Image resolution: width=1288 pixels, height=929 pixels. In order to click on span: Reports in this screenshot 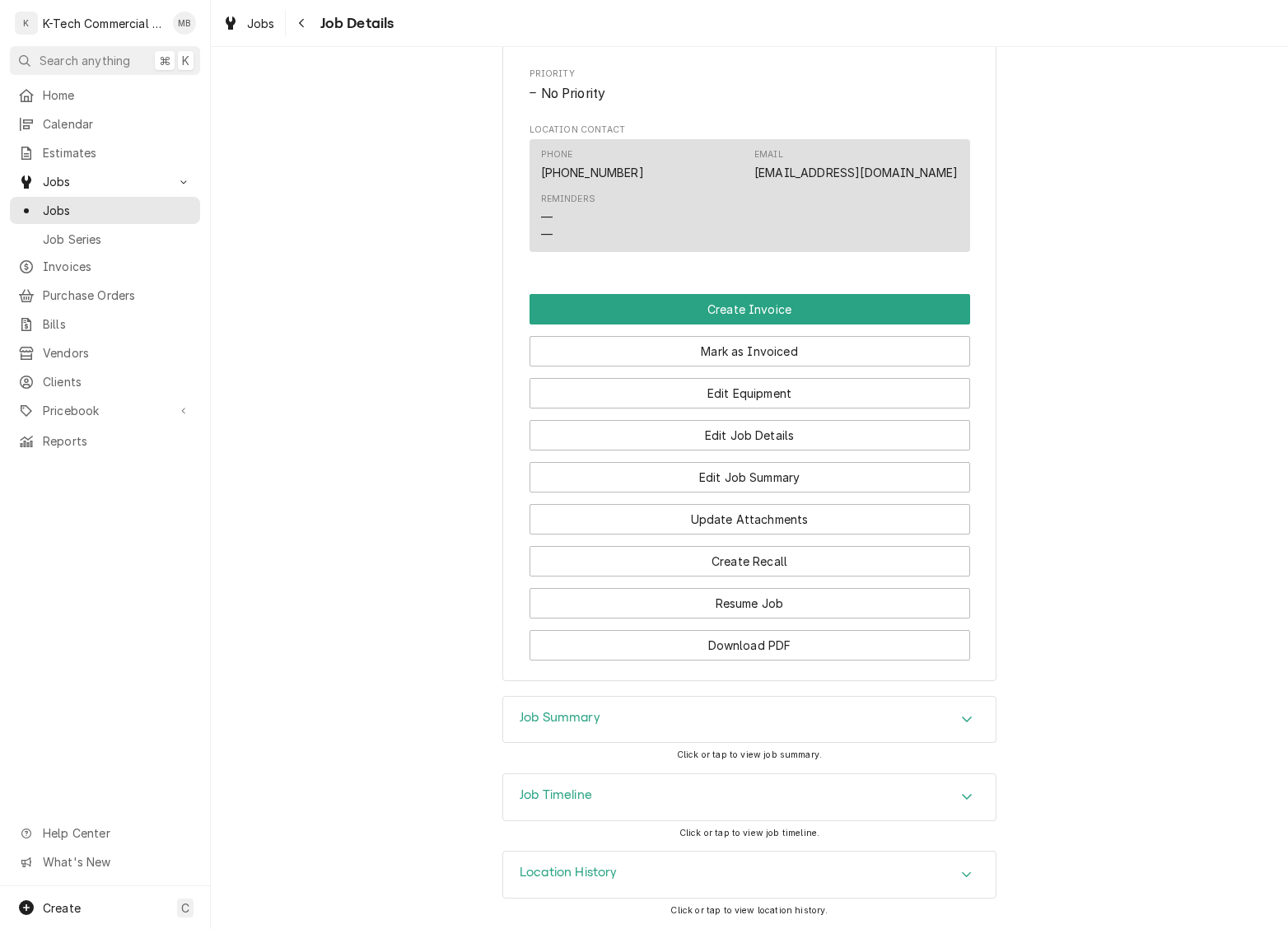, I will do `click(117, 441)`.